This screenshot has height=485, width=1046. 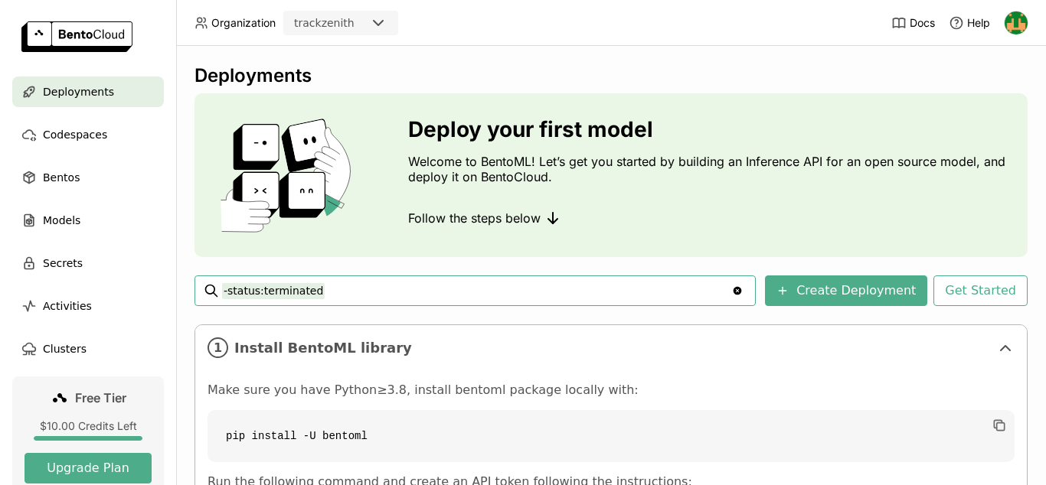 I want to click on a: Bentos, so click(x=88, y=178).